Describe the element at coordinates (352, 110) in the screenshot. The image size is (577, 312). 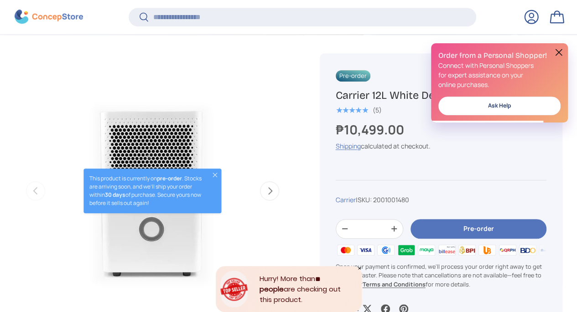
I see `div: 5.0 out of 5.0 stars` at that location.